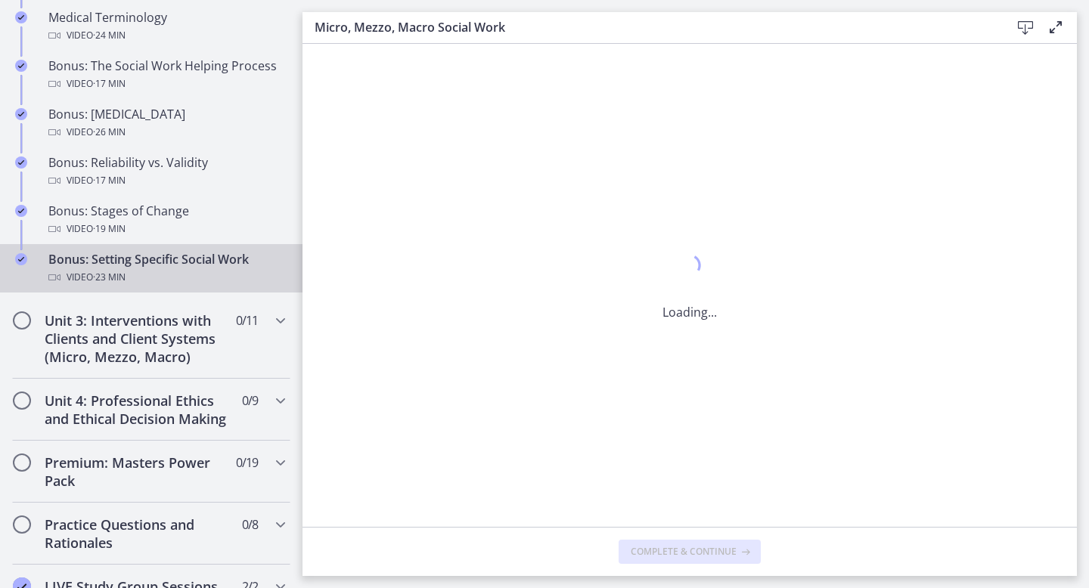 The height and width of the screenshot is (588, 1089). Describe the element at coordinates (247, 463) in the screenshot. I see `span: 0 / 19` at that location.